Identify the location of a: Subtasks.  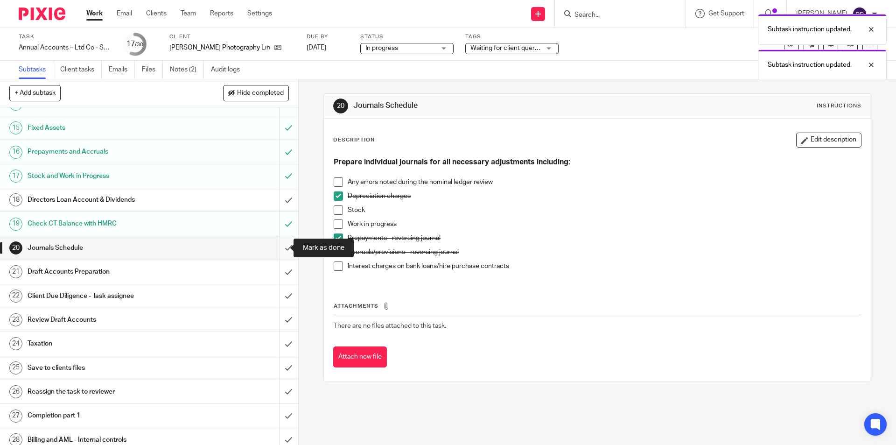
(36, 70).